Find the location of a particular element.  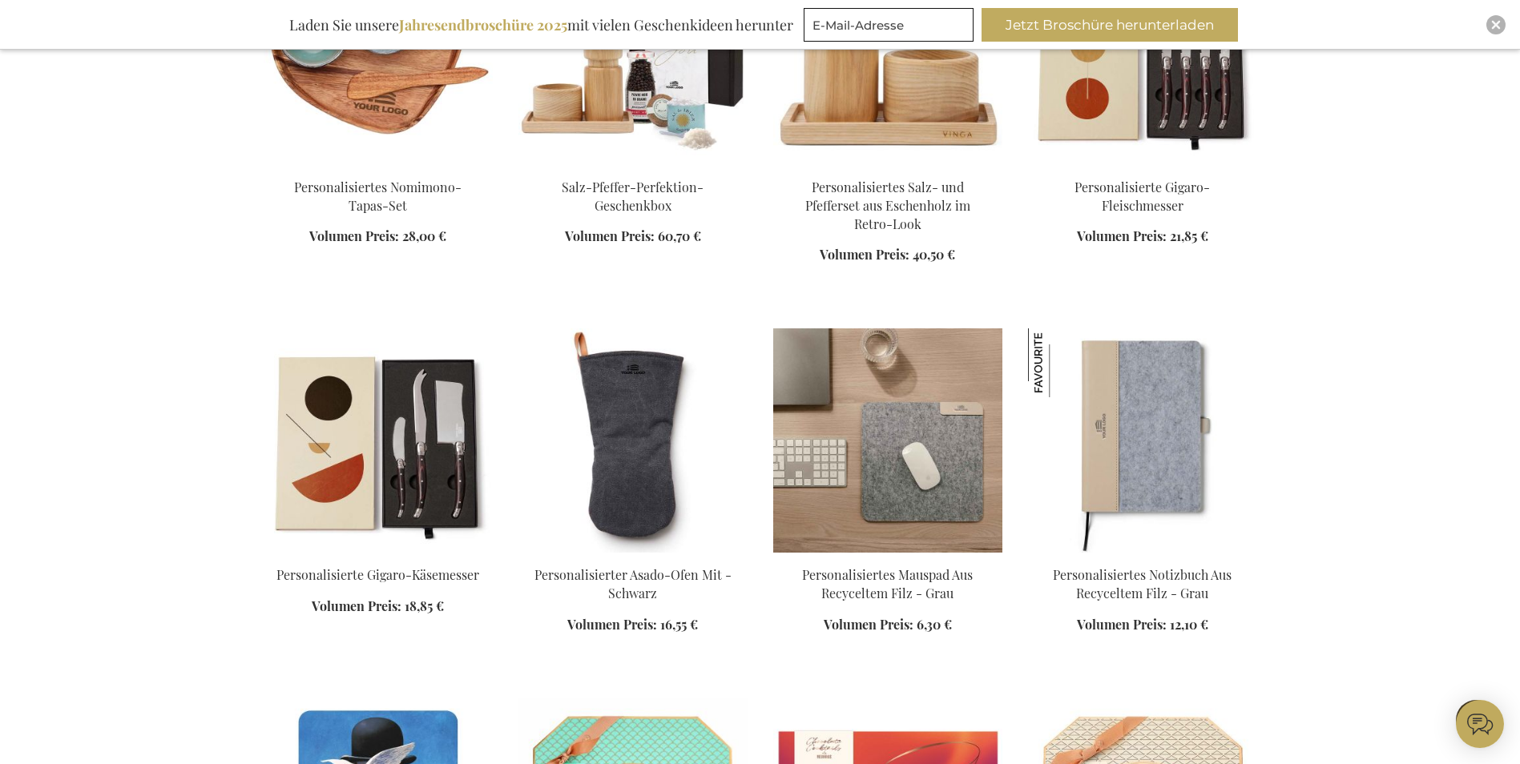

a: Volumen Preis: 16,55 € is located at coordinates (632, 625).